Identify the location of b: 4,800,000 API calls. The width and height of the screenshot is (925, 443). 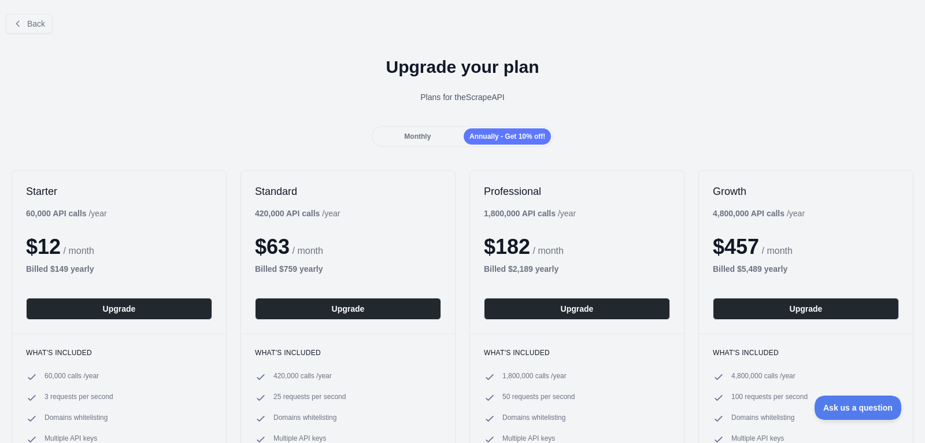
(748, 213).